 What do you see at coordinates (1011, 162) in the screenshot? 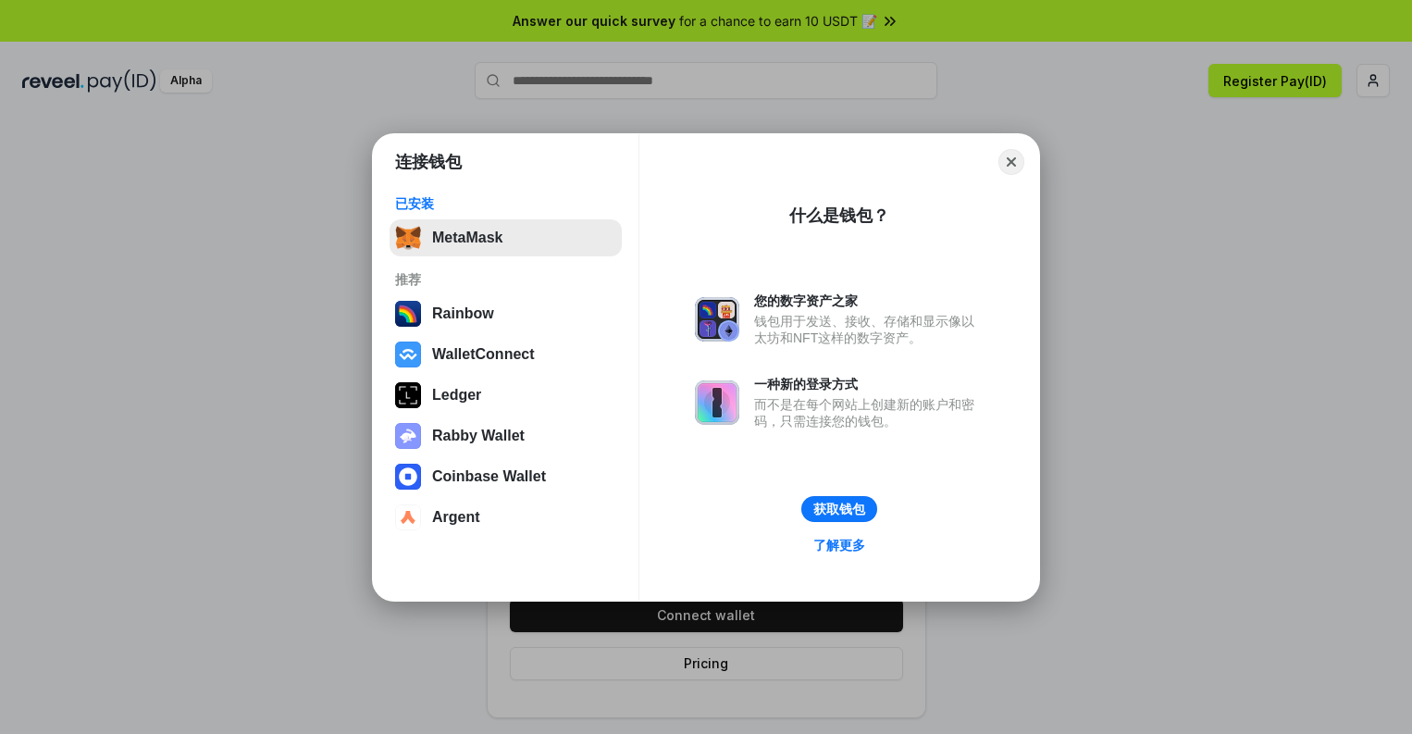
I see `button: Close` at bounding box center [1011, 162].